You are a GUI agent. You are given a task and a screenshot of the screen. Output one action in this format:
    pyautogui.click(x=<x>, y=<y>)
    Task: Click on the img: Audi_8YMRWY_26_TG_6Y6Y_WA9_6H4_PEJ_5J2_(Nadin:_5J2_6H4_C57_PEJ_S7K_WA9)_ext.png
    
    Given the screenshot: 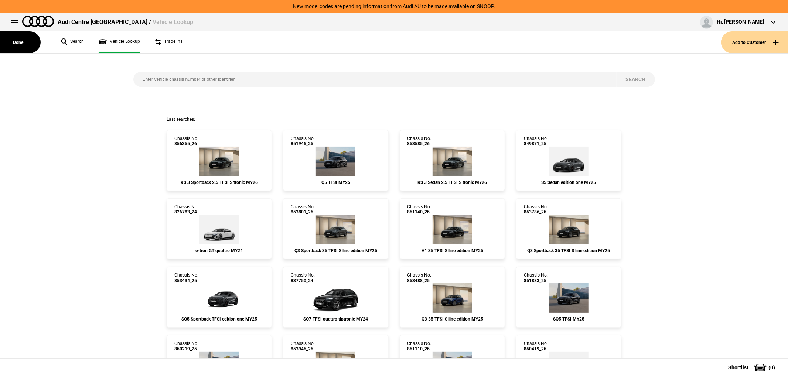 What is the action you would take?
    pyautogui.click(x=452, y=162)
    